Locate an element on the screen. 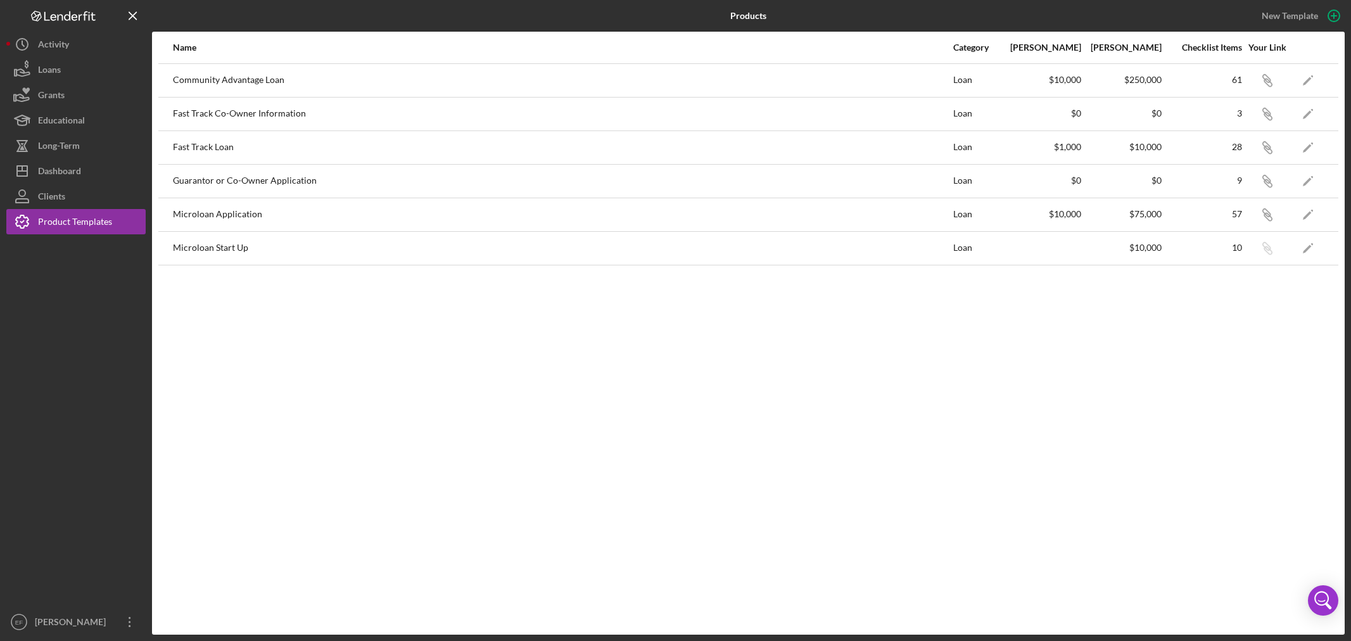  a: Grants is located at coordinates (76, 95).